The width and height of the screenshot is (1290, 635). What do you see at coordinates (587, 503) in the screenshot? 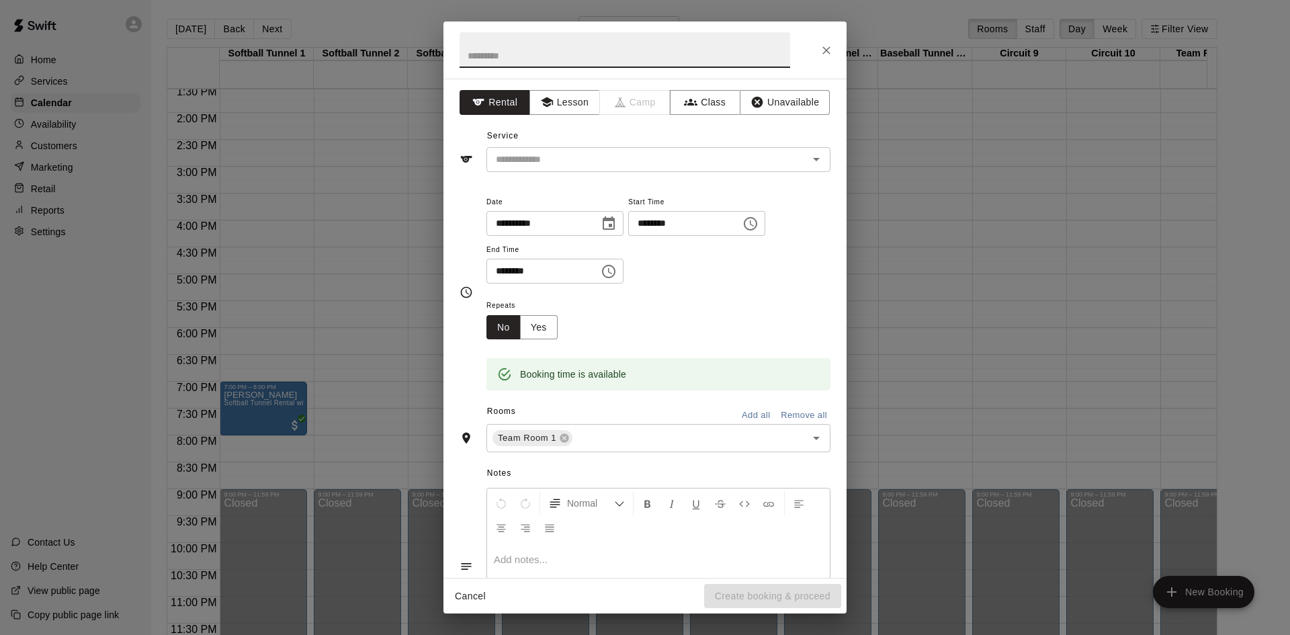
I see `button: Formatting Options` at bounding box center [587, 503].